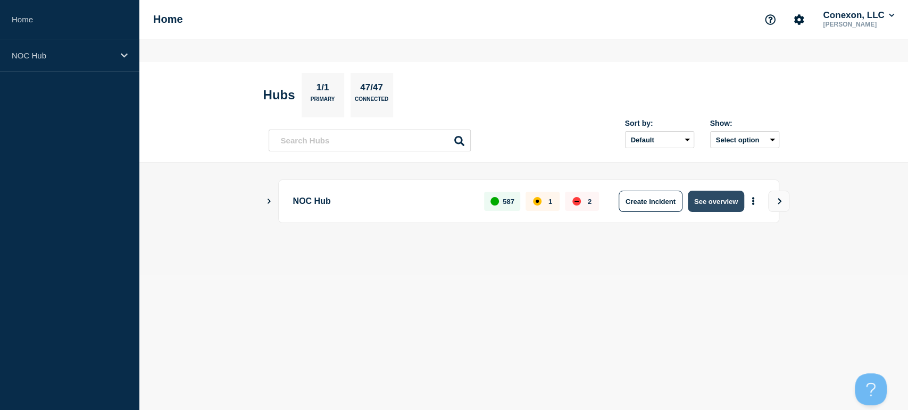 Image resolution: width=908 pixels, height=410 pixels. Describe the element at coordinates (744, 140) in the screenshot. I see `button: Select option` at that location.